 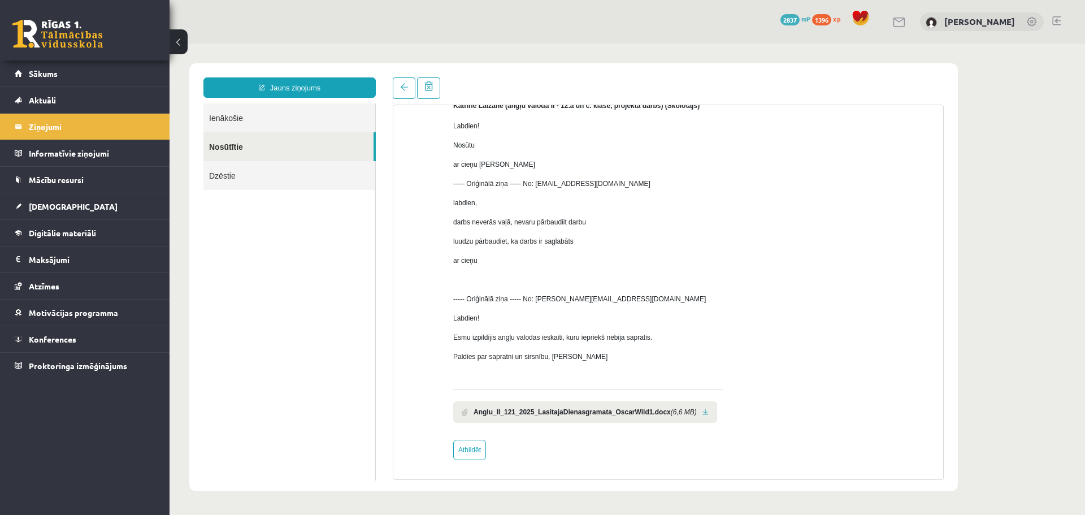 I want to click on span: Sākums, so click(x=43, y=73).